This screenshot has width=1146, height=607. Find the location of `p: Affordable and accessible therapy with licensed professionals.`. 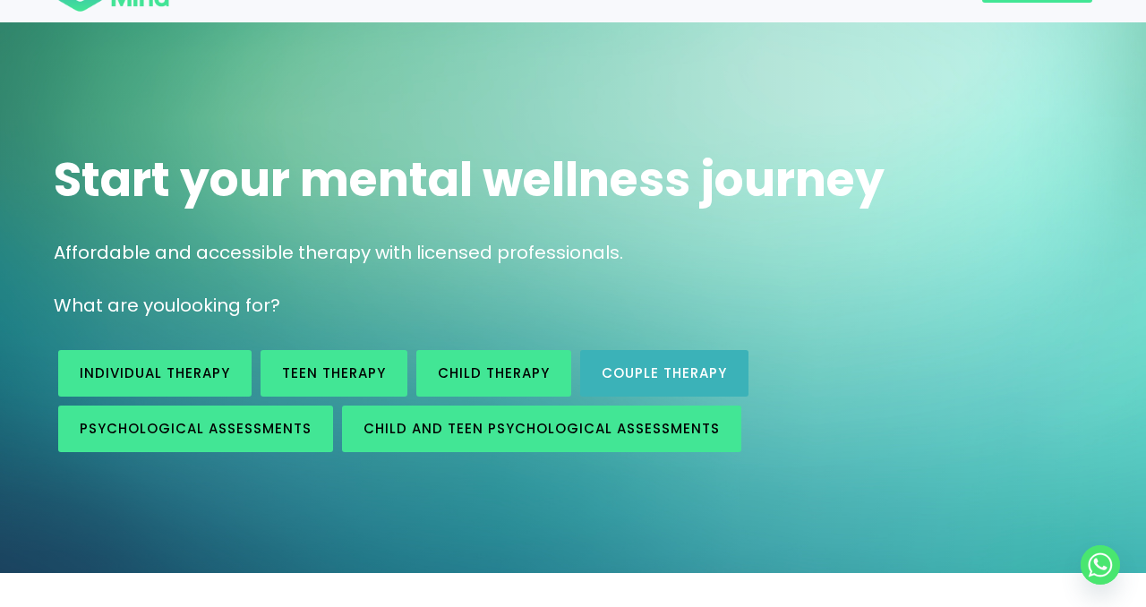

p: Affordable and accessible therapy with licensed professionals. is located at coordinates (573, 252).